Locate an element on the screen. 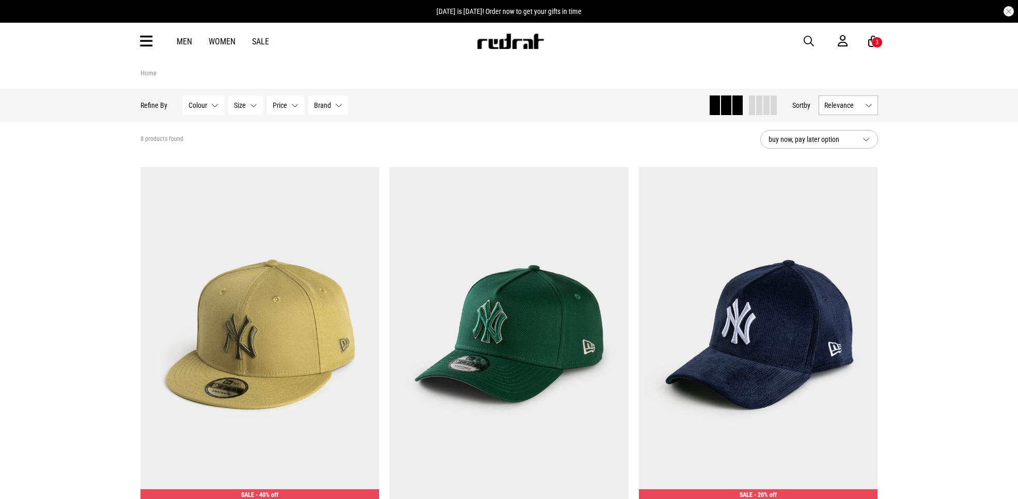 Image resolution: width=1018 pixels, height=499 pixels. span: Size is located at coordinates (240, 105).